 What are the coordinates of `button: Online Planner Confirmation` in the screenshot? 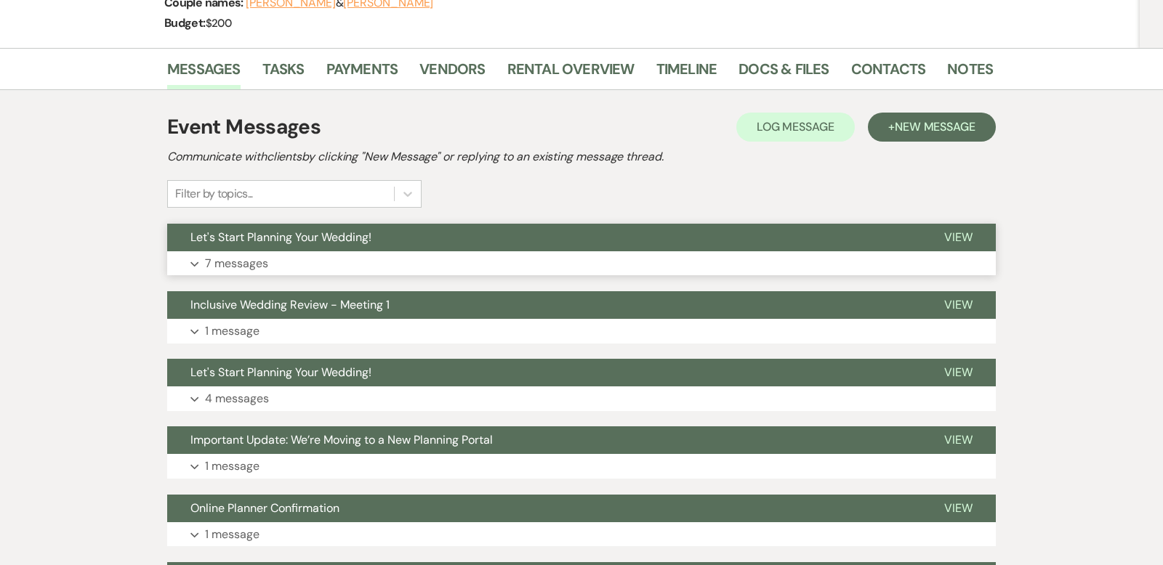 It's located at (544, 509).